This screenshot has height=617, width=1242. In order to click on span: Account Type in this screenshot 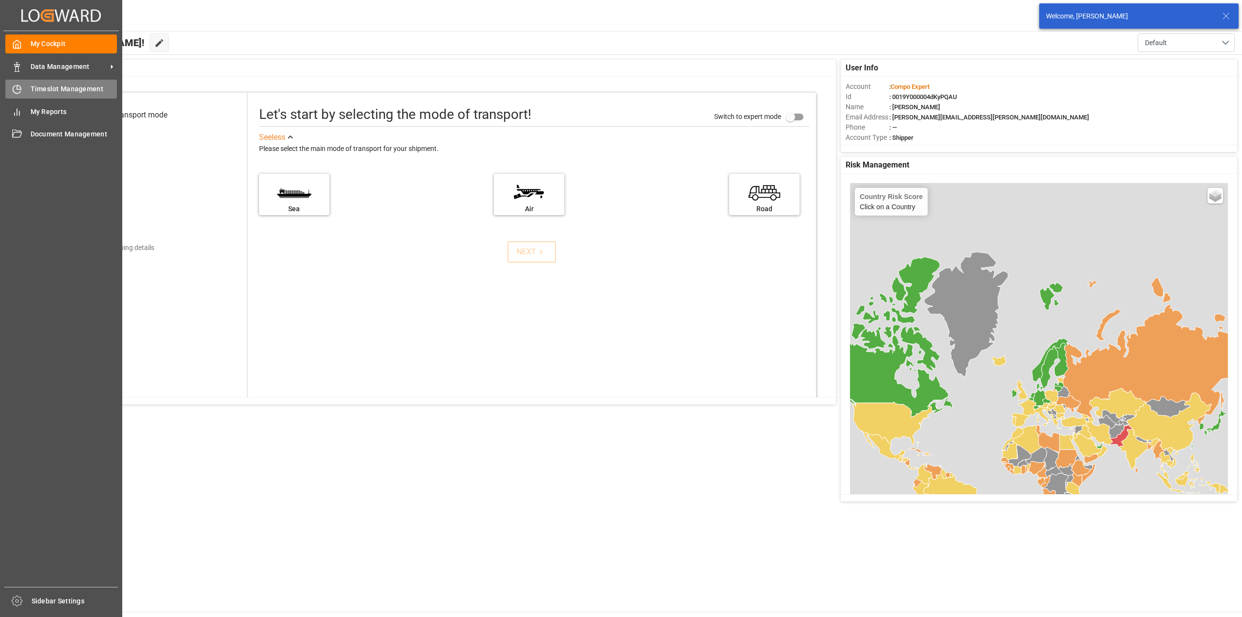, I will do `click(868, 137)`.